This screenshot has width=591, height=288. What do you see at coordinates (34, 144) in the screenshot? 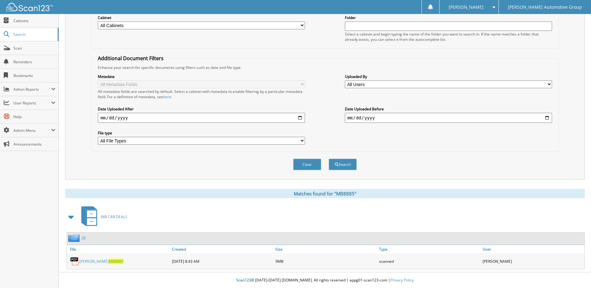
I see `span: Announcements` at bounding box center [34, 144].